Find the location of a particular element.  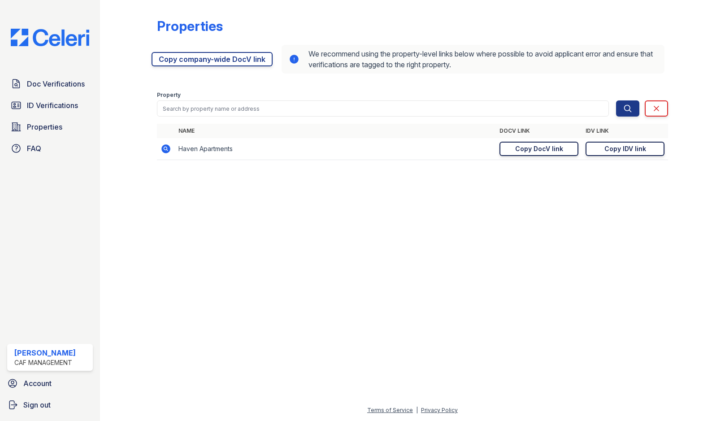

label: Property is located at coordinates (169, 95).